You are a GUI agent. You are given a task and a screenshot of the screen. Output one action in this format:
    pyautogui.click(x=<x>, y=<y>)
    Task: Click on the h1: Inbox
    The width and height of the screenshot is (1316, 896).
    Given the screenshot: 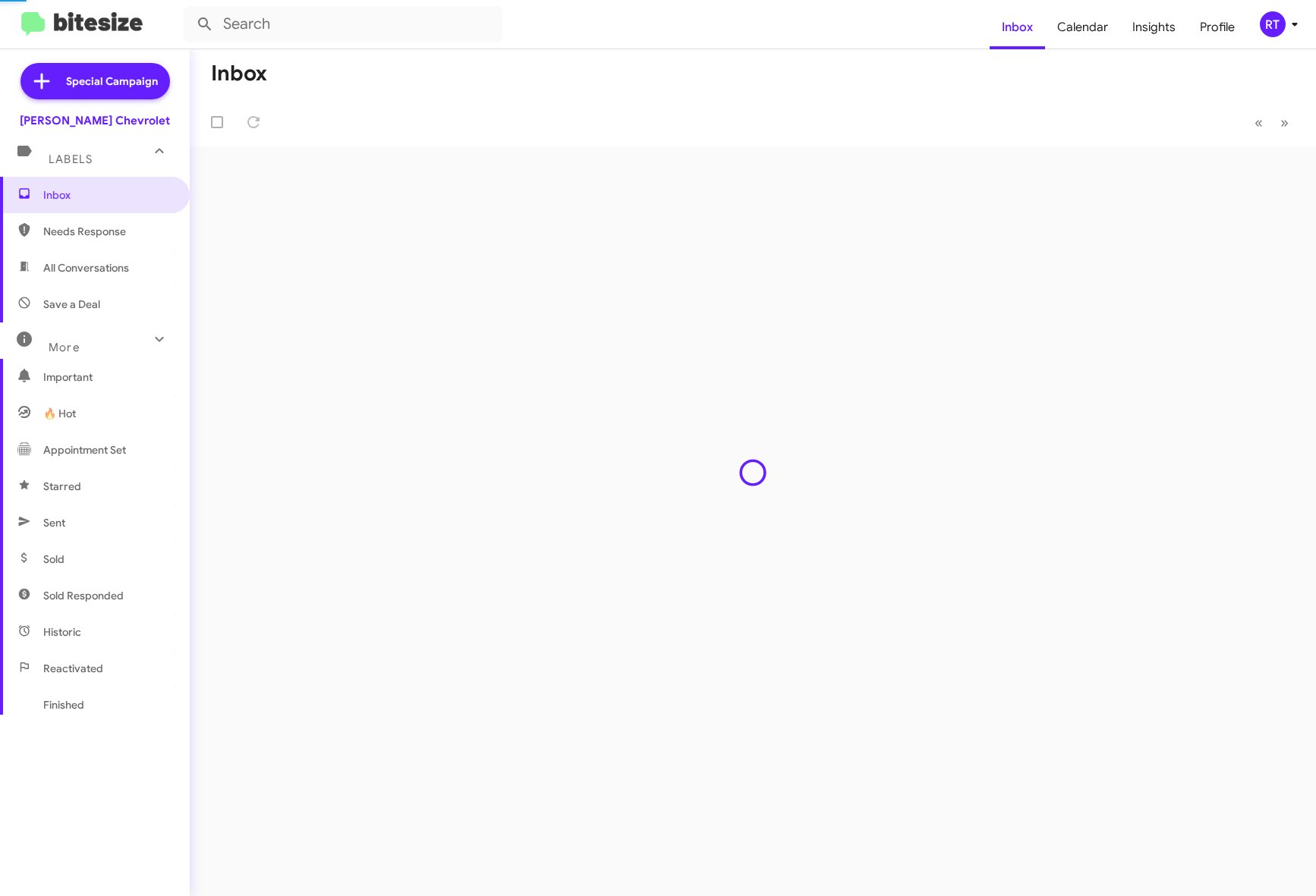 What is the action you would take?
    pyautogui.click(x=239, y=73)
    